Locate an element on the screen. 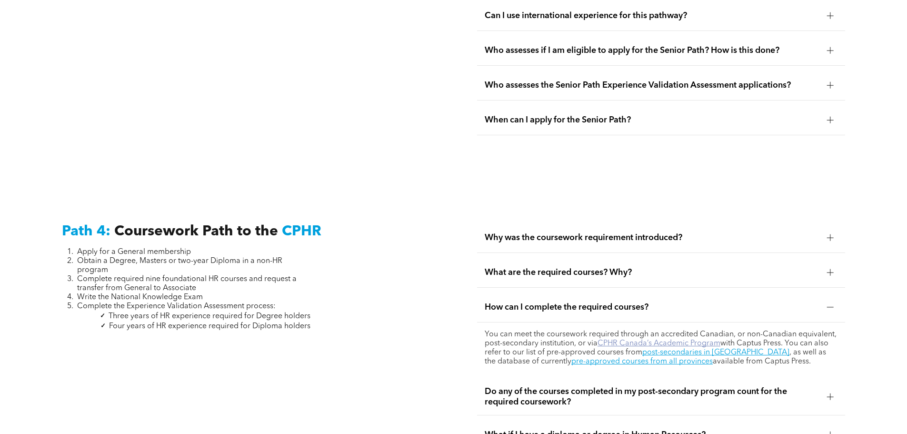  span: Do any of the courses completed in my post-secondary program count for the required coursework? is located at coordinates (652, 397).